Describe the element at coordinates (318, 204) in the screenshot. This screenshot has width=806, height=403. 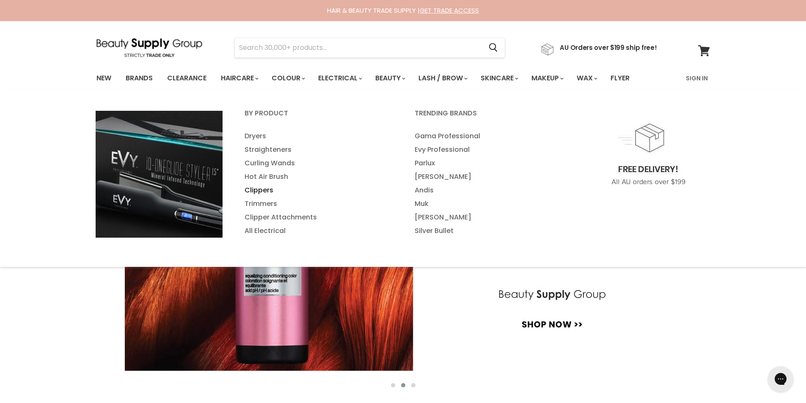
I see `a: Trimmers` at that location.